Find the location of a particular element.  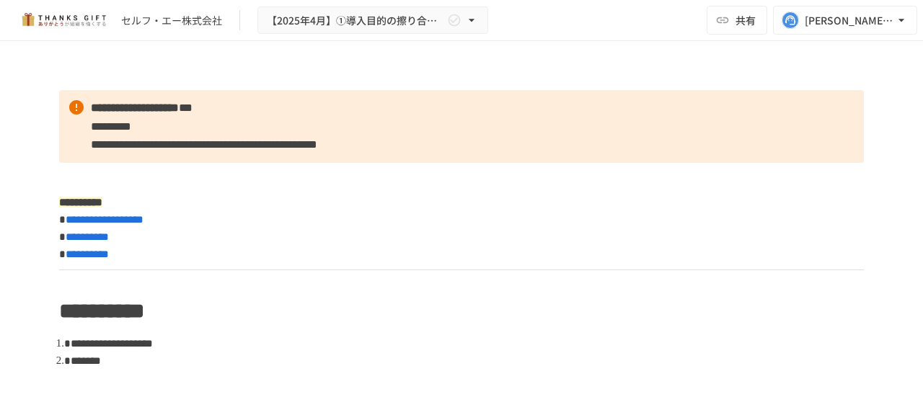

button: 【2025年4月】①導入目的の擦り合わせ・今後のご案内 is located at coordinates (373, 20).